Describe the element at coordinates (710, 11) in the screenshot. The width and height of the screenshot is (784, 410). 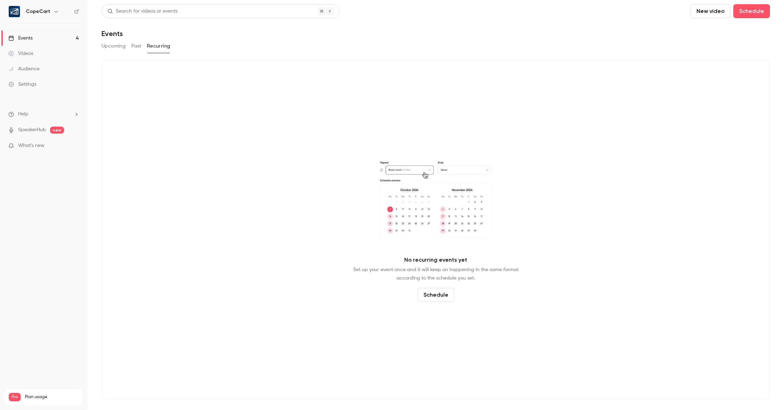
I see `button: New video` at that location.